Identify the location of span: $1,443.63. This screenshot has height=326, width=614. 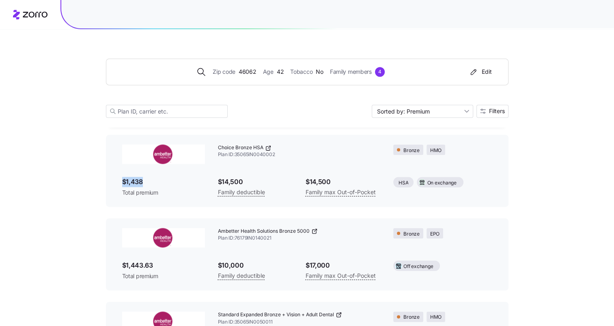
(164, 265).